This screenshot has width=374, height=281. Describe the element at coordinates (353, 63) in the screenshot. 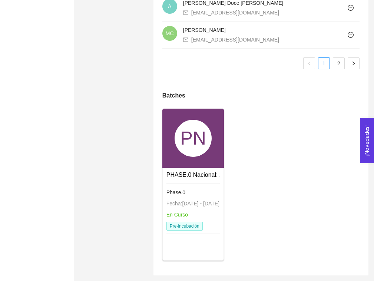

I see `button: right` at that location.